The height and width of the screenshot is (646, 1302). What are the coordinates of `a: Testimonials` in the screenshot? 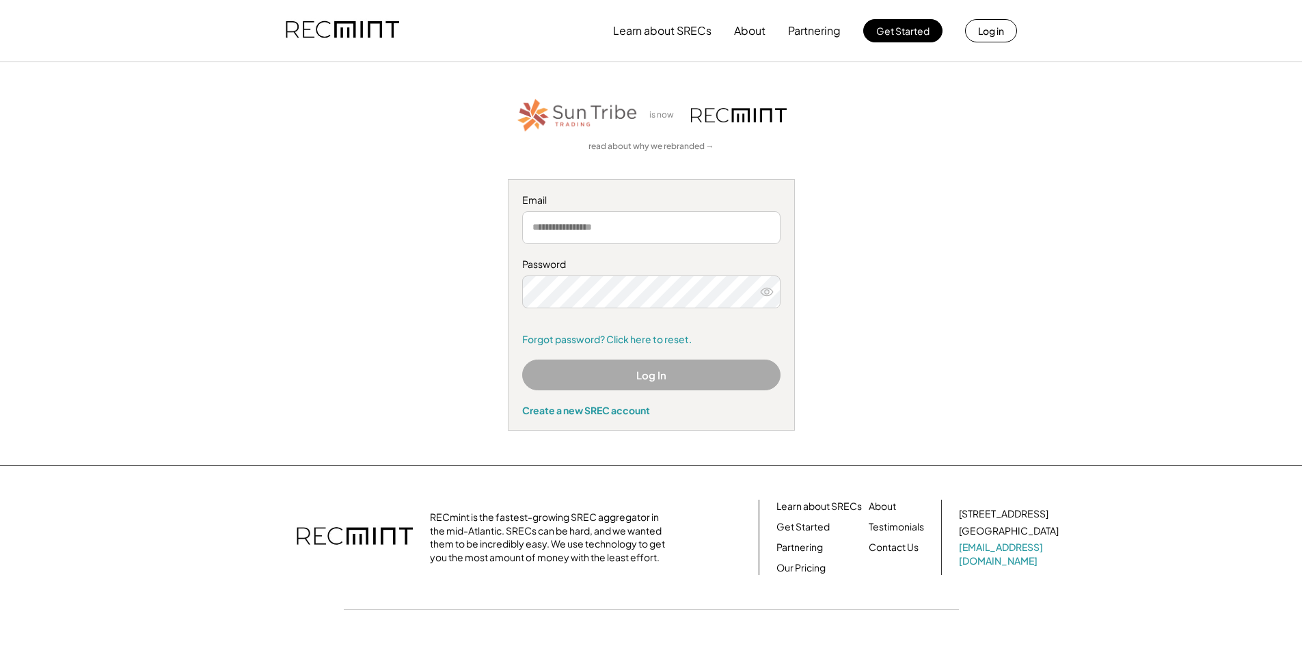 It's located at (896, 527).